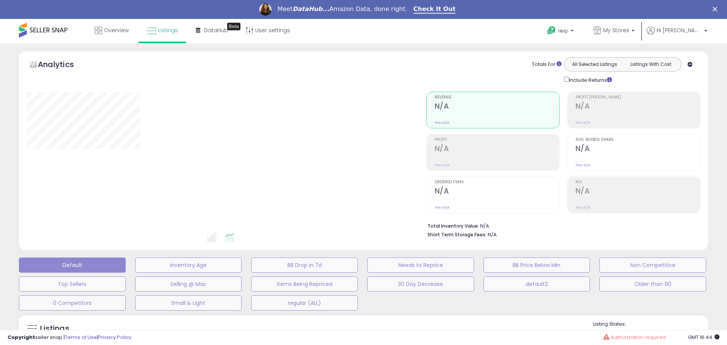  Describe the element at coordinates (72, 284) in the screenshot. I see `button: Top Sellers` at that location.